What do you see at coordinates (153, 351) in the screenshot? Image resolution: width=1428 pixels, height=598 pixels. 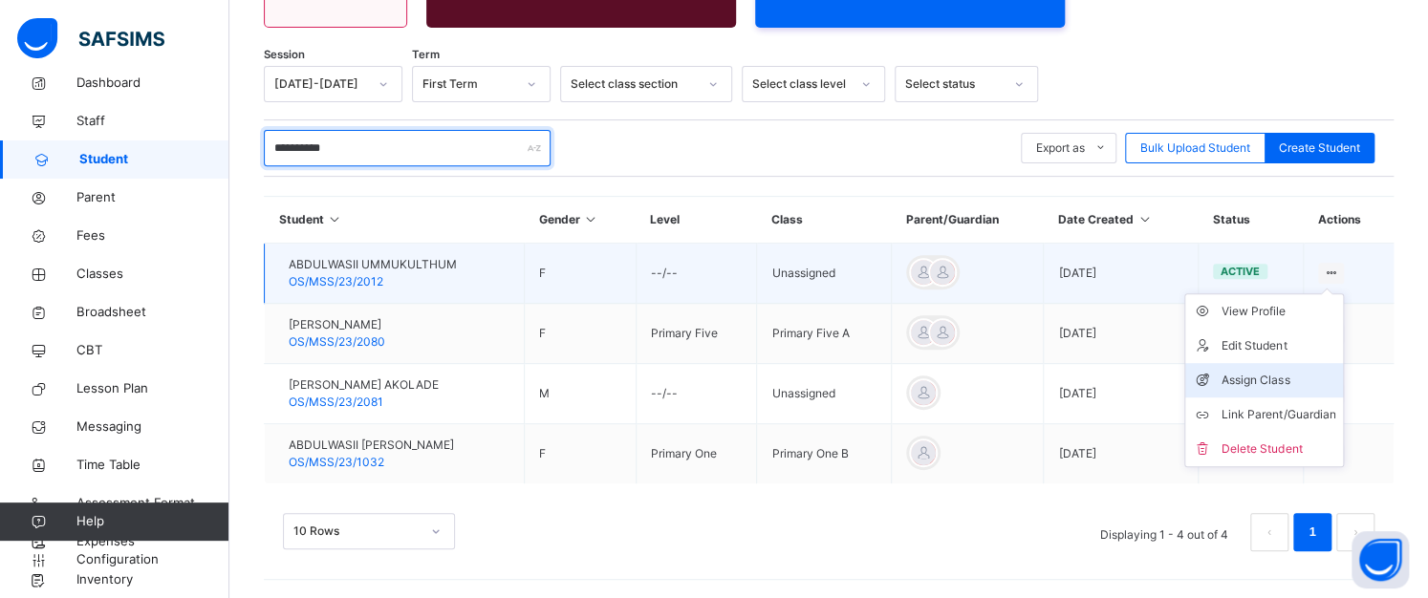 I see `span: CBT` at bounding box center [153, 351].